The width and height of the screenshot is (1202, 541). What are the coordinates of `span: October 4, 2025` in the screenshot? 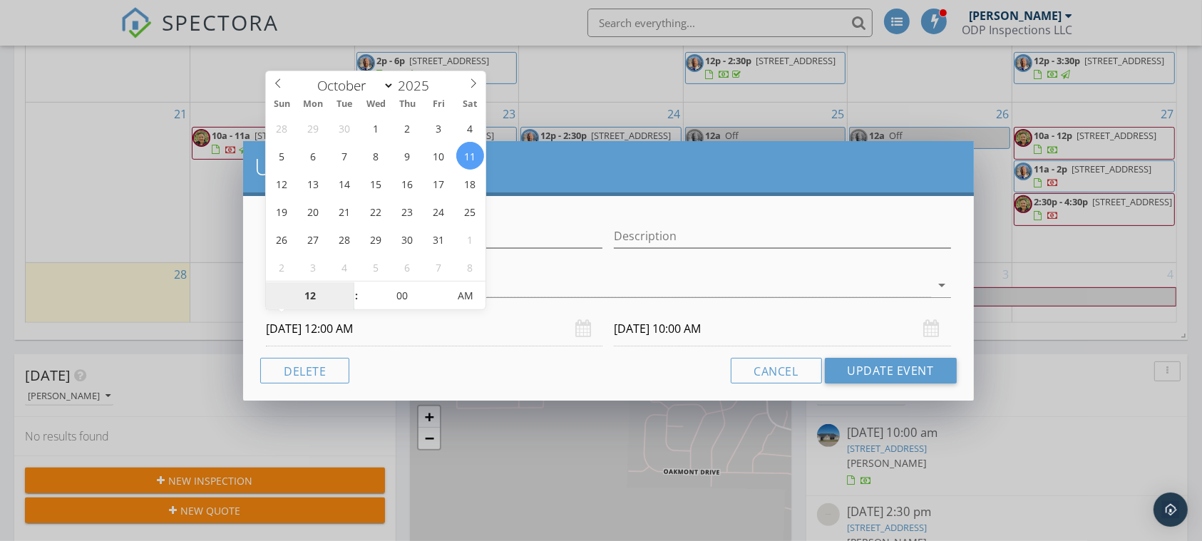 It's located at (470, 128).